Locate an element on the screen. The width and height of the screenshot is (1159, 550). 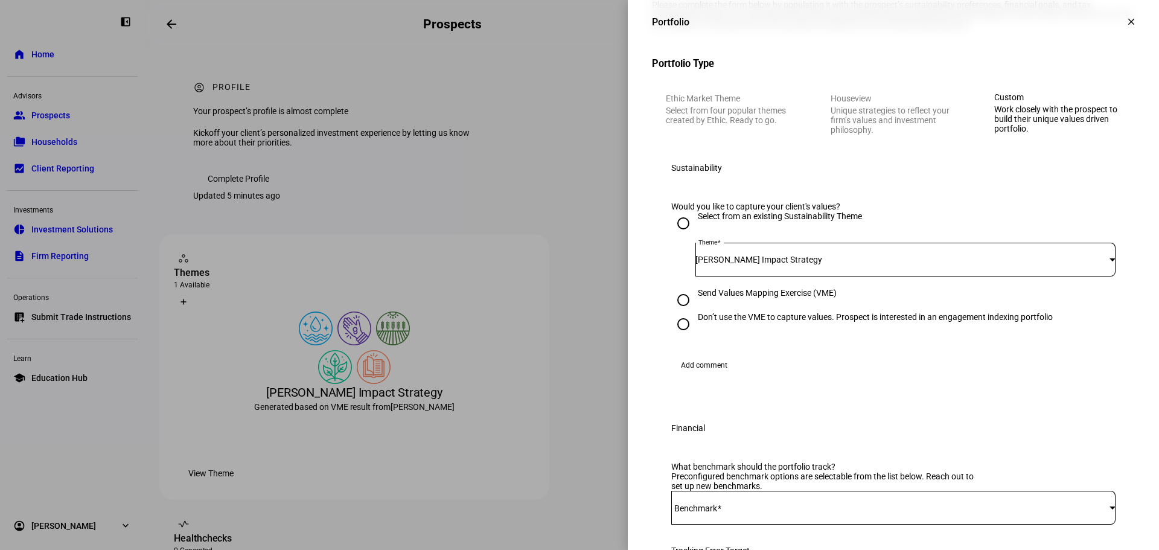
mat-icon: clear is located at coordinates (1131, 22).